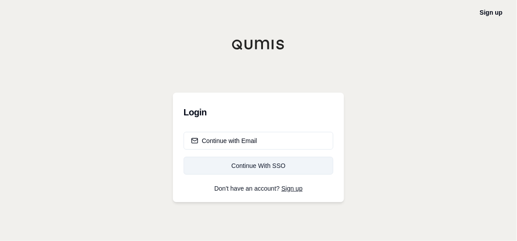 The image size is (517, 241). Describe the element at coordinates (258, 166) in the screenshot. I see `a: Continue With SSO` at that location.